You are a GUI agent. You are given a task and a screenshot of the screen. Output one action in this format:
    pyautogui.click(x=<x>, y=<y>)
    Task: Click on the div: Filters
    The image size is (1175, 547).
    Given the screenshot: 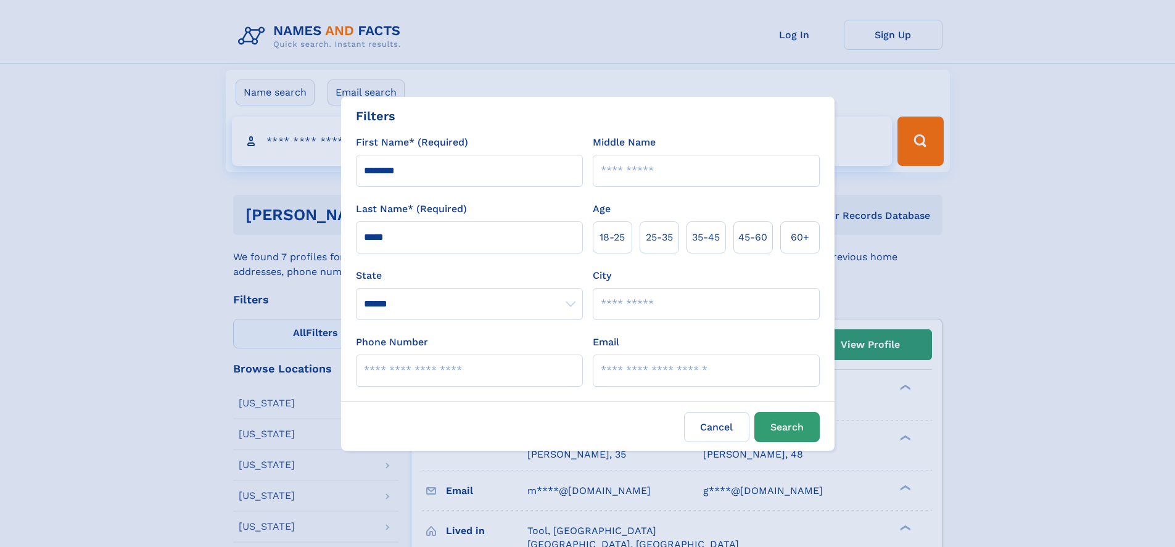 What is the action you would take?
    pyautogui.click(x=376, y=116)
    